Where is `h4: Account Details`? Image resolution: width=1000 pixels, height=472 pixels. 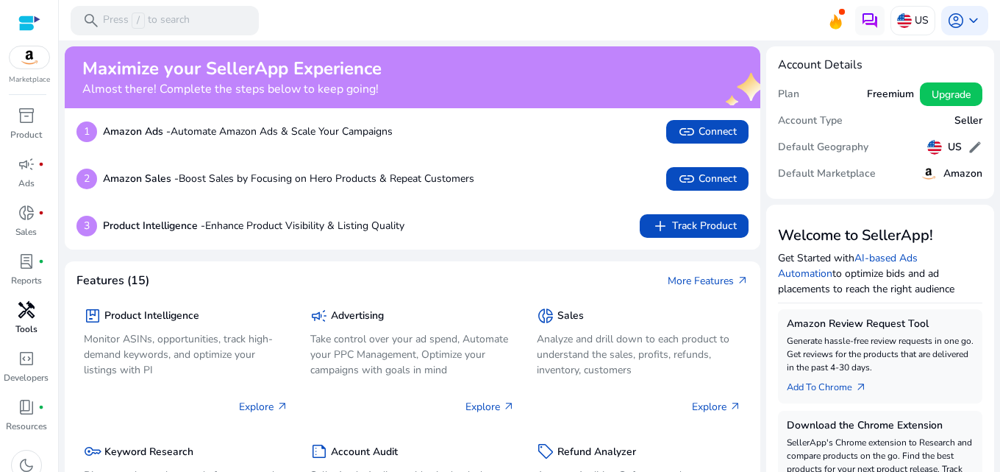 h4: Account Details is located at coordinates (880, 65).